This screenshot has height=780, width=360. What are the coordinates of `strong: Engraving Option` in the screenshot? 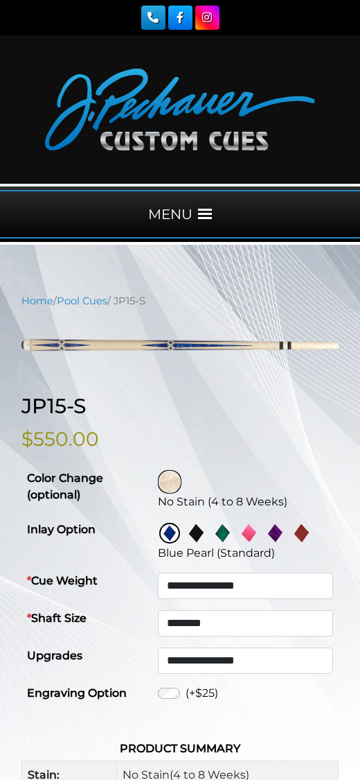 It's located at (77, 693).